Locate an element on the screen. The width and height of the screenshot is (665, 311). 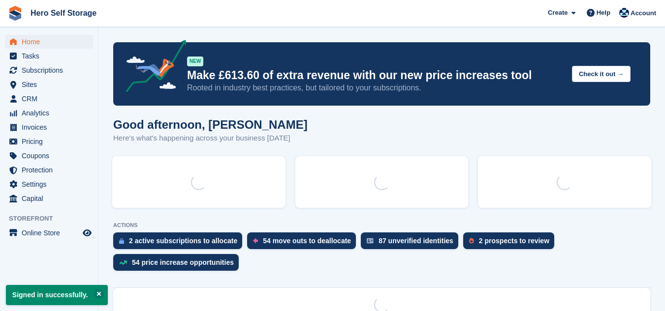
img: price-adjustments-announcement-icon-8257ccfd72463d97f412b2fc003d46551f7dbcb40ab6d574587a9cd5c0d94... is located at coordinates (152, 68).